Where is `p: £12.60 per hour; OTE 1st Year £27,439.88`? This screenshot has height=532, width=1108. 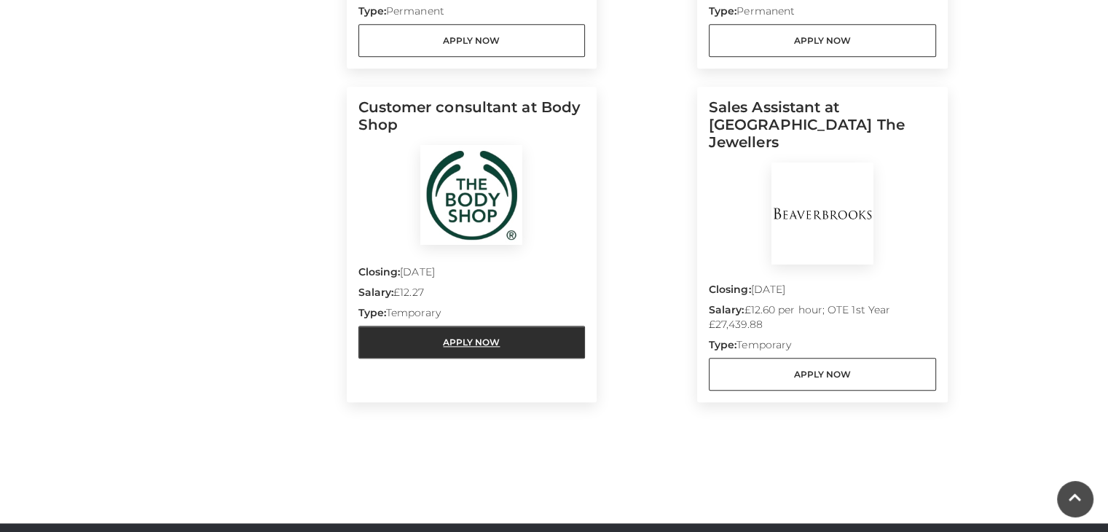 p: £12.60 per hour; OTE 1st Year £27,439.88 is located at coordinates (823, 320).